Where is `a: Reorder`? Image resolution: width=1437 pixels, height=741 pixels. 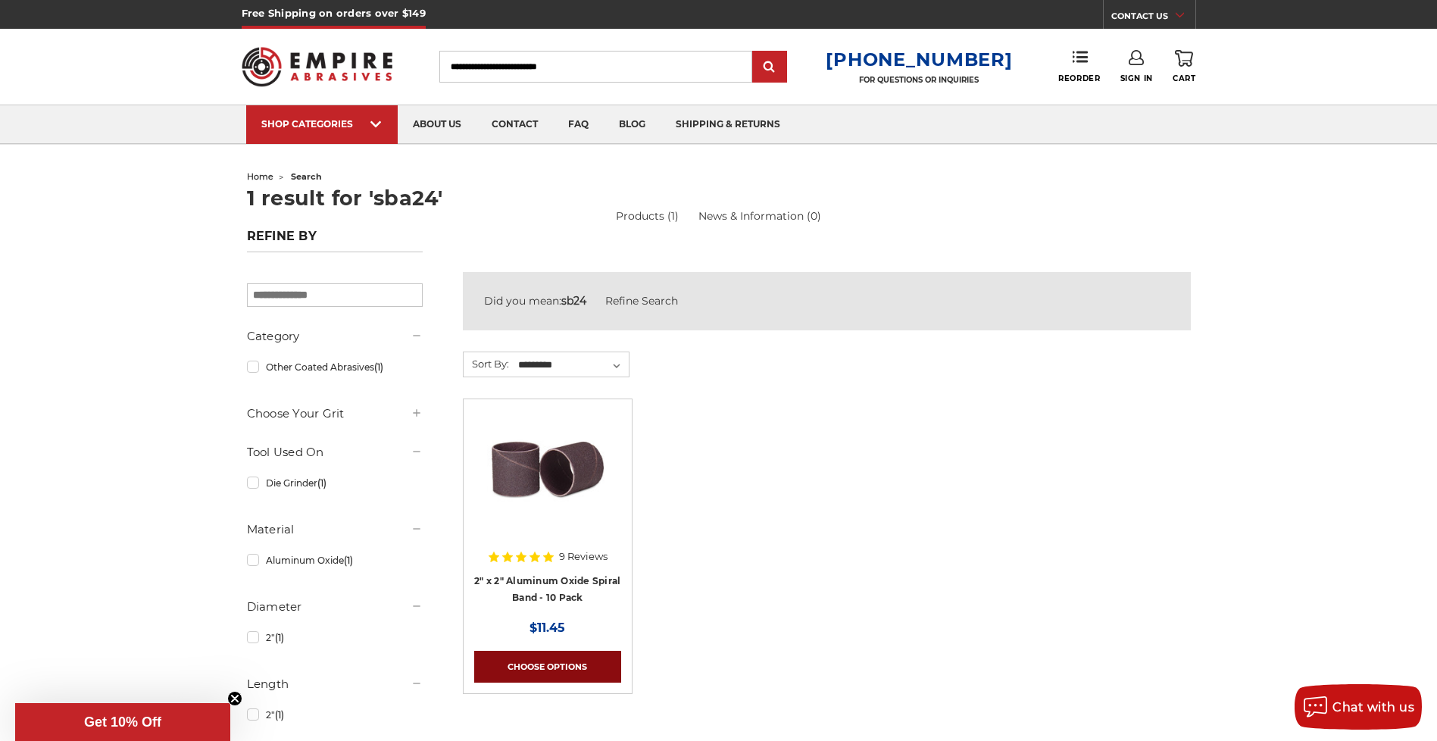 a: Reorder is located at coordinates (1079, 66).